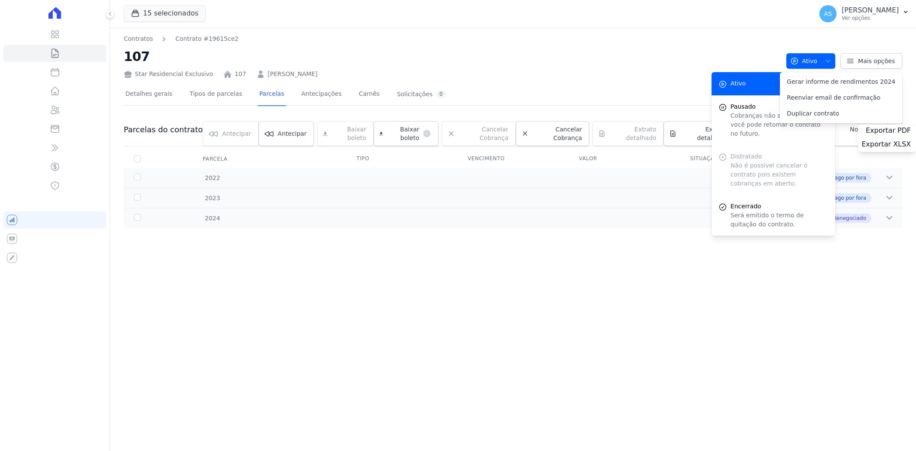 The height and width of the screenshot is (451, 916). Describe the element at coordinates (841, 113) in the screenshot. I see `a: Duplicar contrato` at that location.